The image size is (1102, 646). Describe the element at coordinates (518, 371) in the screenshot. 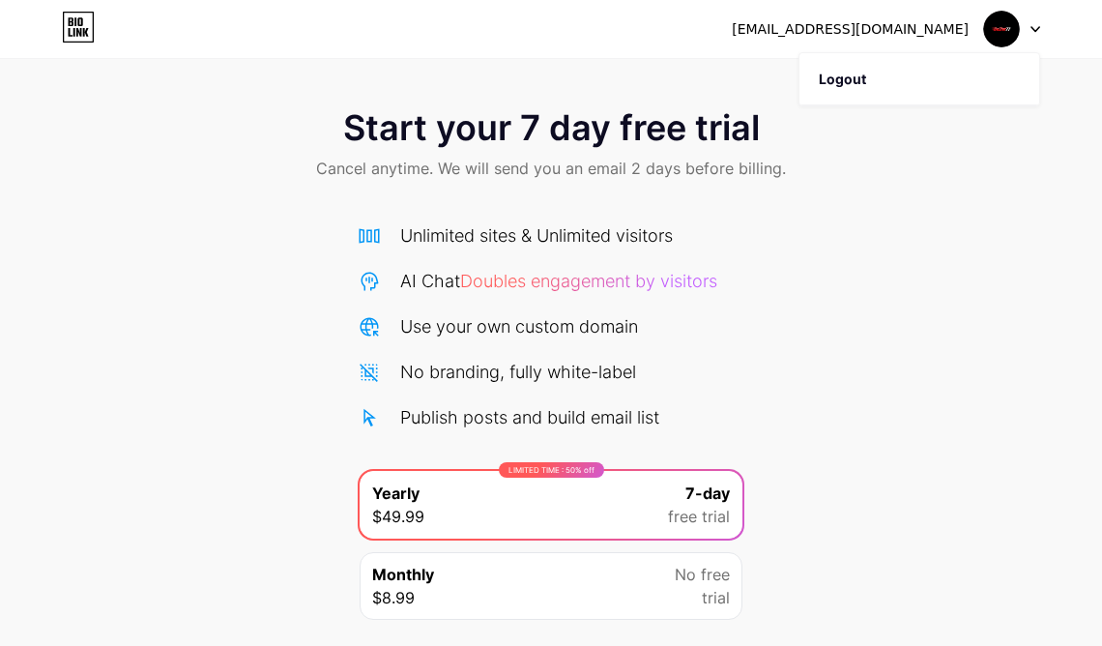

I see `div: No branding, fully white-label` at that location.